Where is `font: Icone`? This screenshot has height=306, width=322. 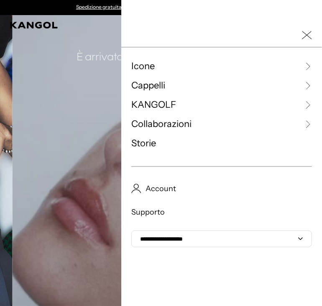 font: Icone is located at coordinates (143, 66).